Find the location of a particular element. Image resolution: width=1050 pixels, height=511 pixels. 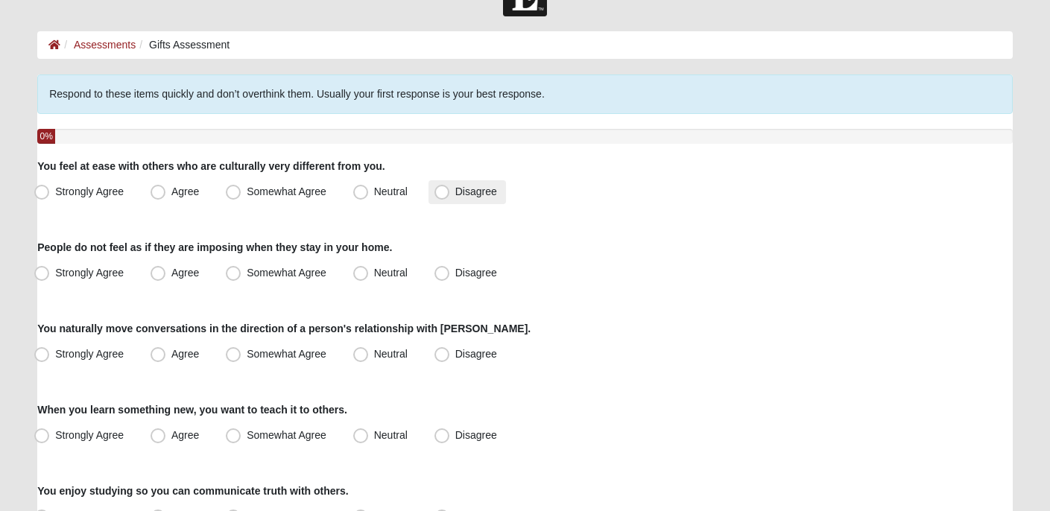

label: People do not feel as if they are imposing when they stay in your home. is located at coordinates (215, 247).